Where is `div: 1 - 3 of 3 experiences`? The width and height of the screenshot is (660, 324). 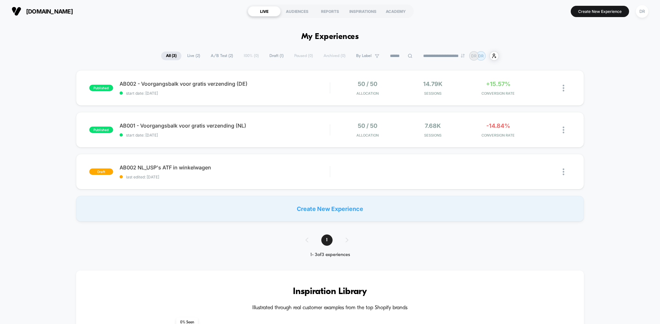 div: 1 - 3 of 3 experiences is located at coordinates (330, 255).